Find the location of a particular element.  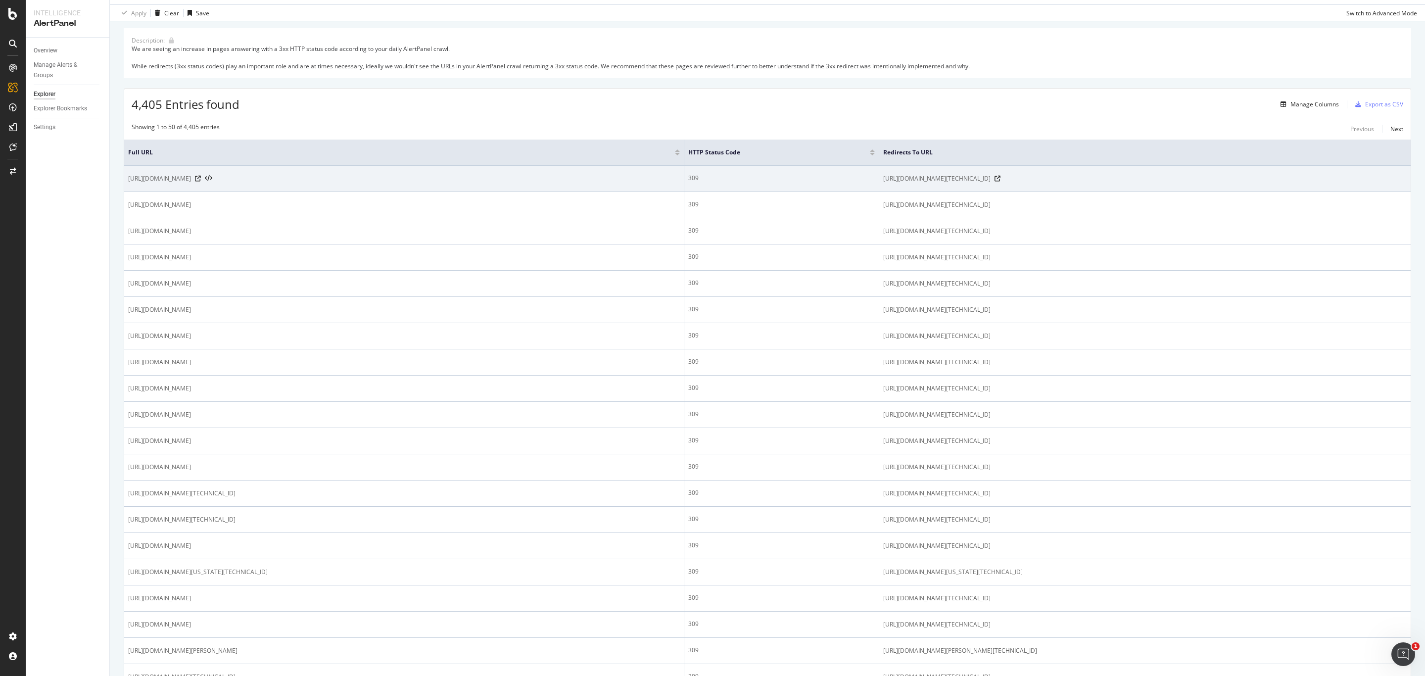

div: Save is located at coordinates (202, 13).